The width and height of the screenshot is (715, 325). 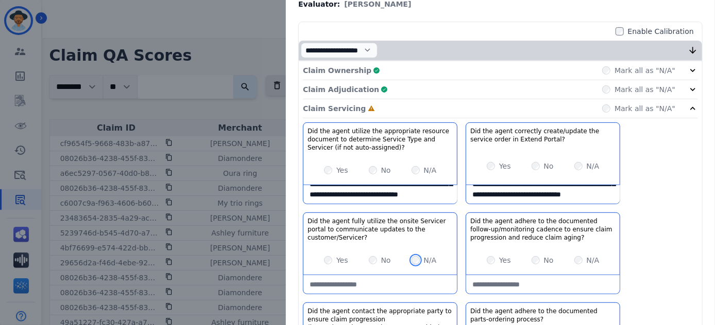 What do you see at coordinates (341, 90) in the screenshot?
I see `p: Claim Adjudication` at bounding box center [341, 90].